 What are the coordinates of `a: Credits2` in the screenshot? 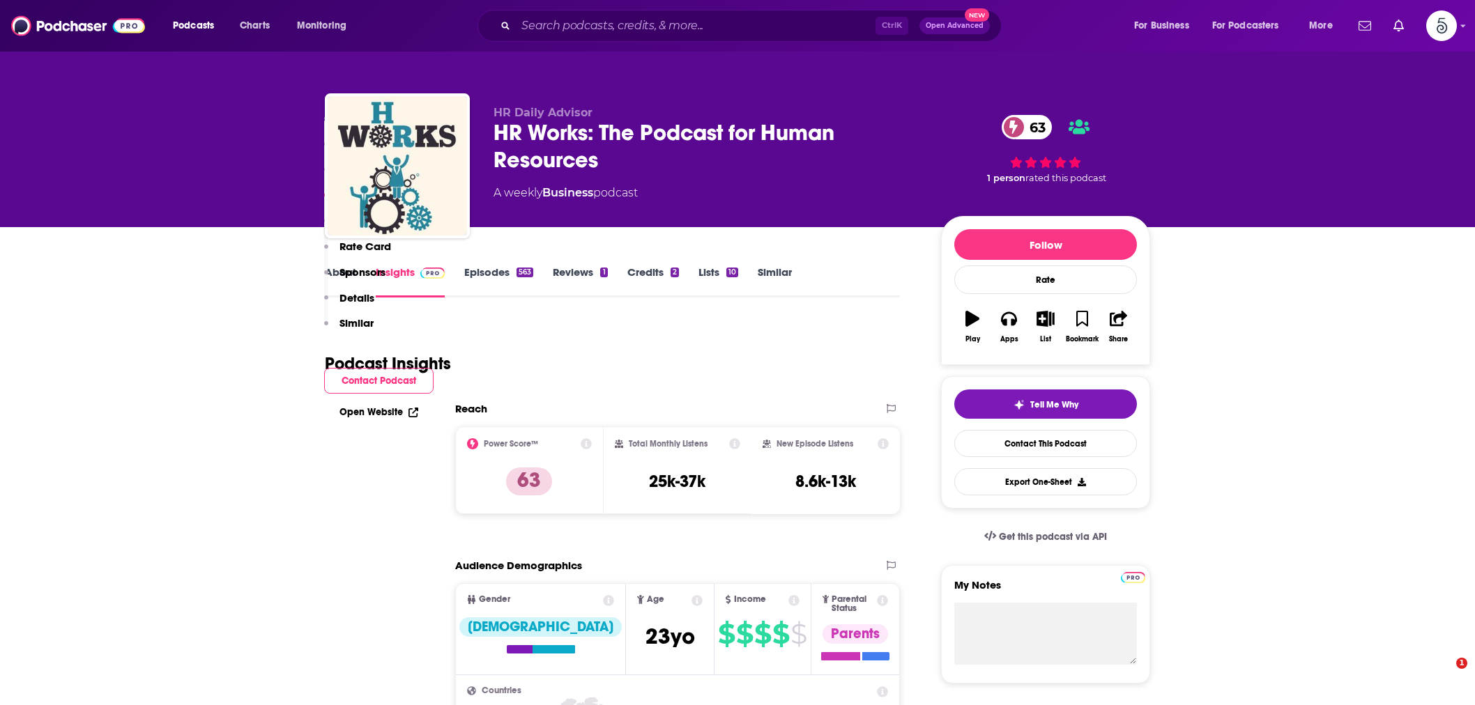 It's located at (653, 282).